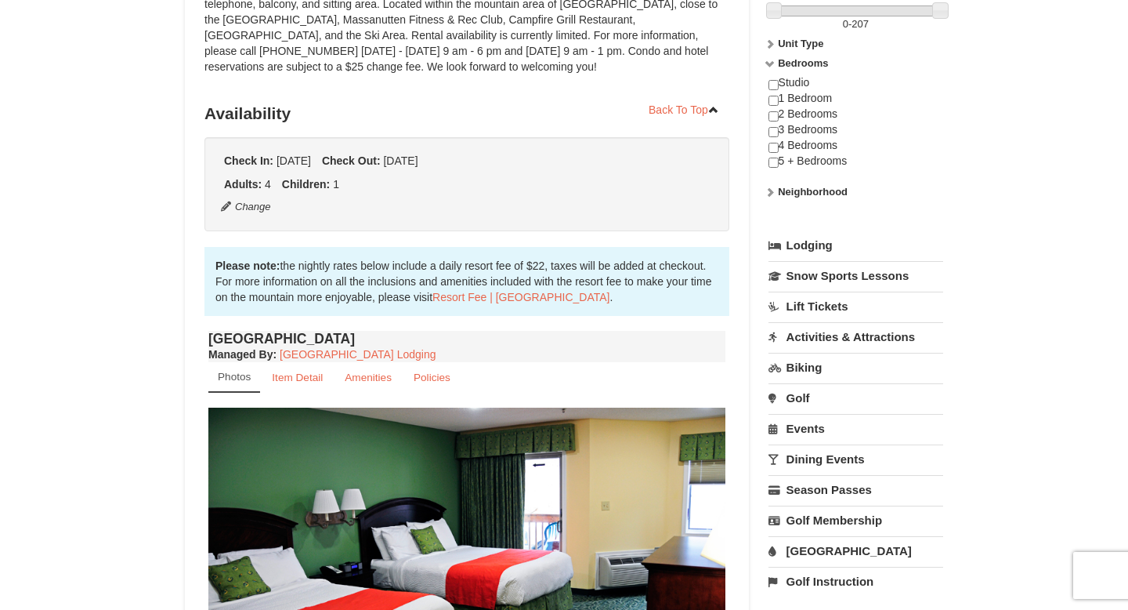 The height and width of the screenshot is (610, 1128). I want to click on strong: Check Out:, so click(351, 161).